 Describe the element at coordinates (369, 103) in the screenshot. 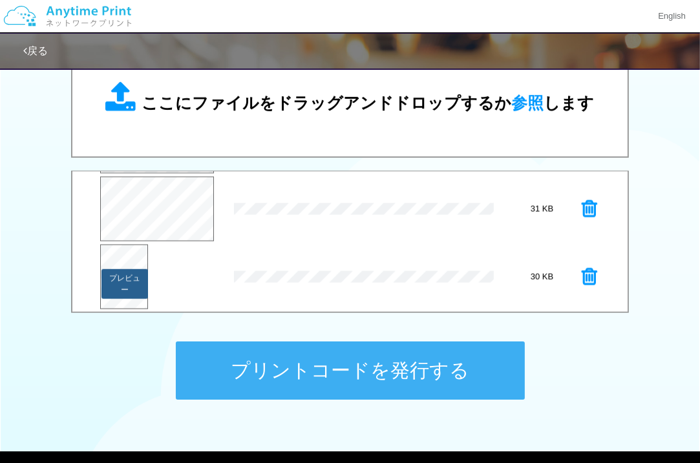

I see `span: ここにファイルをドラッグアンドドロップするか します` at that location.